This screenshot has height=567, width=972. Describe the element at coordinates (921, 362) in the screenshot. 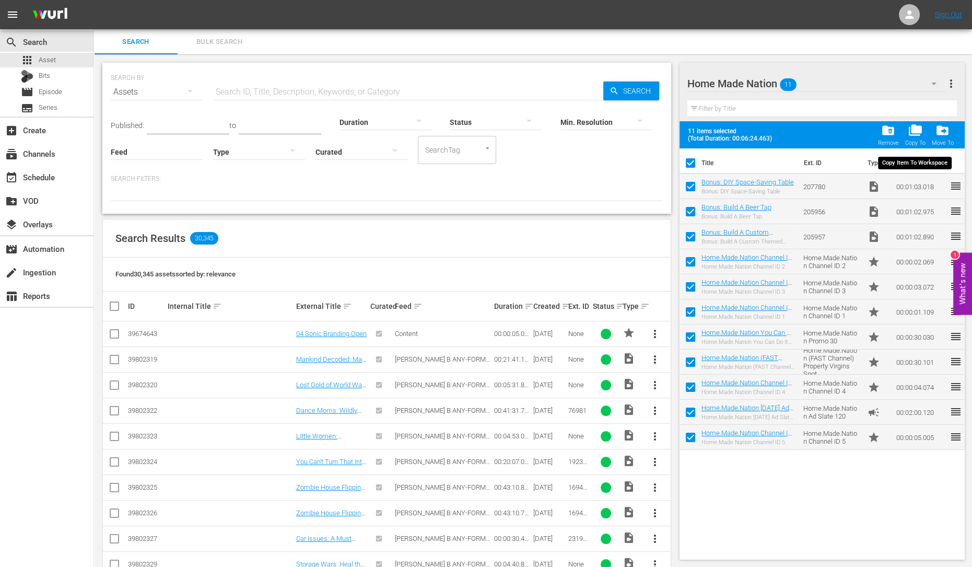

I see `td: 00:00:30.101` at that location.